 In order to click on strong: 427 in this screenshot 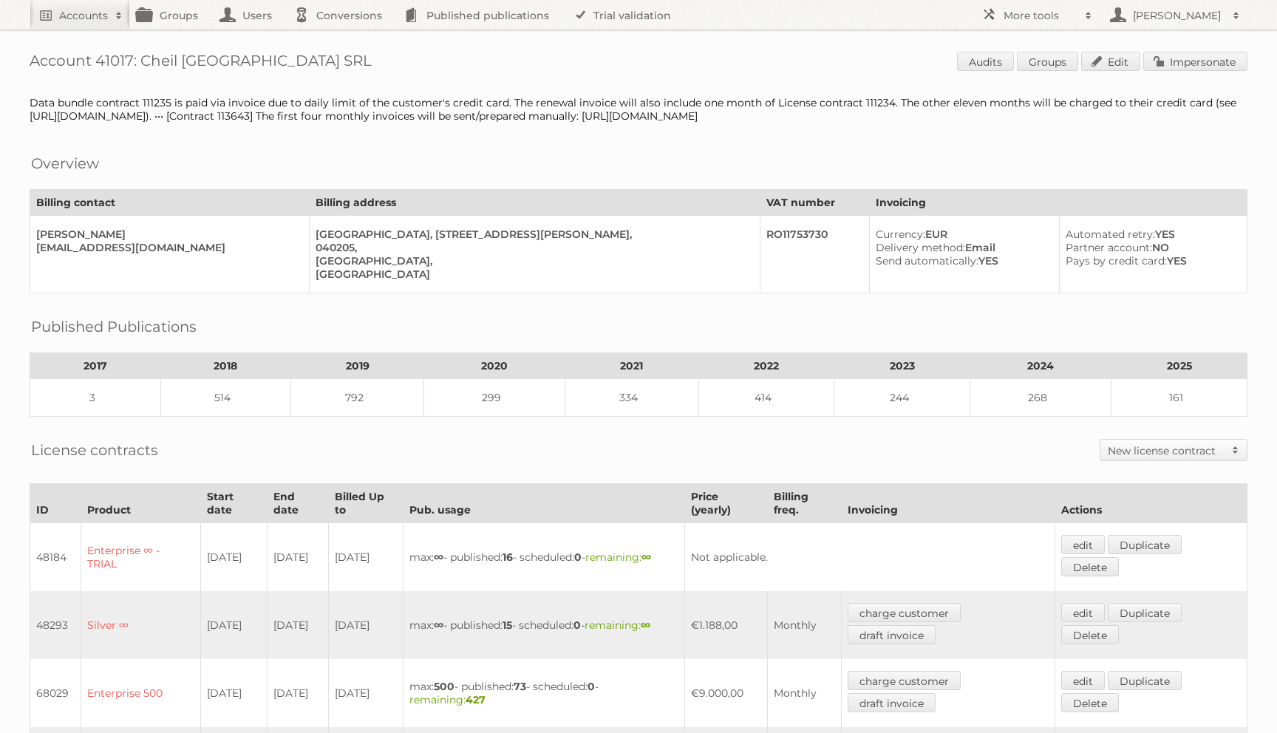, I will do `click(475, 700)`.